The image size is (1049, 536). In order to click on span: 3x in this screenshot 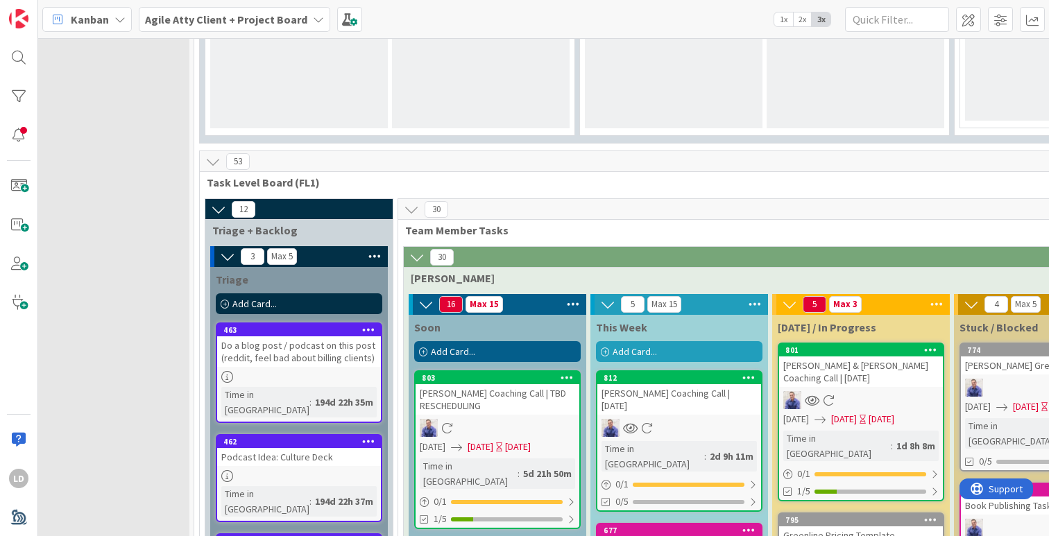, I will do `click(821, 19)`.